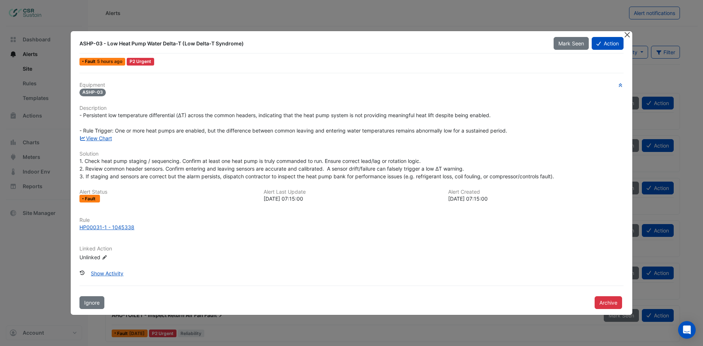 Image resolution: width=703 pixels, height=346 pixels. What do you see at coordinates (535, 192) in the screenshot?
I see `h6: Alert Created` at bounding box center [535, 192].